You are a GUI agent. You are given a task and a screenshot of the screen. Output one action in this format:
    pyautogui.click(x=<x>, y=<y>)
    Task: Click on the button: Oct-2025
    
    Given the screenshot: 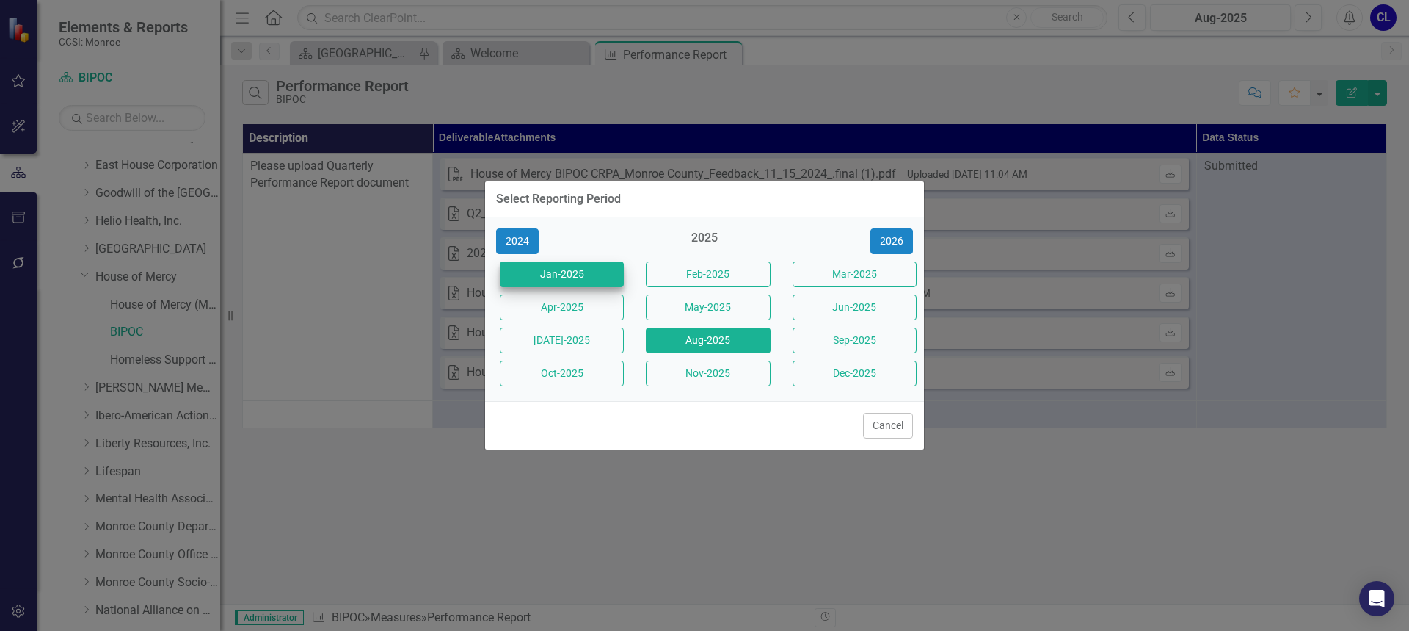 What is the action you would take?
    pyautogui.click(x=562, y=373)
    